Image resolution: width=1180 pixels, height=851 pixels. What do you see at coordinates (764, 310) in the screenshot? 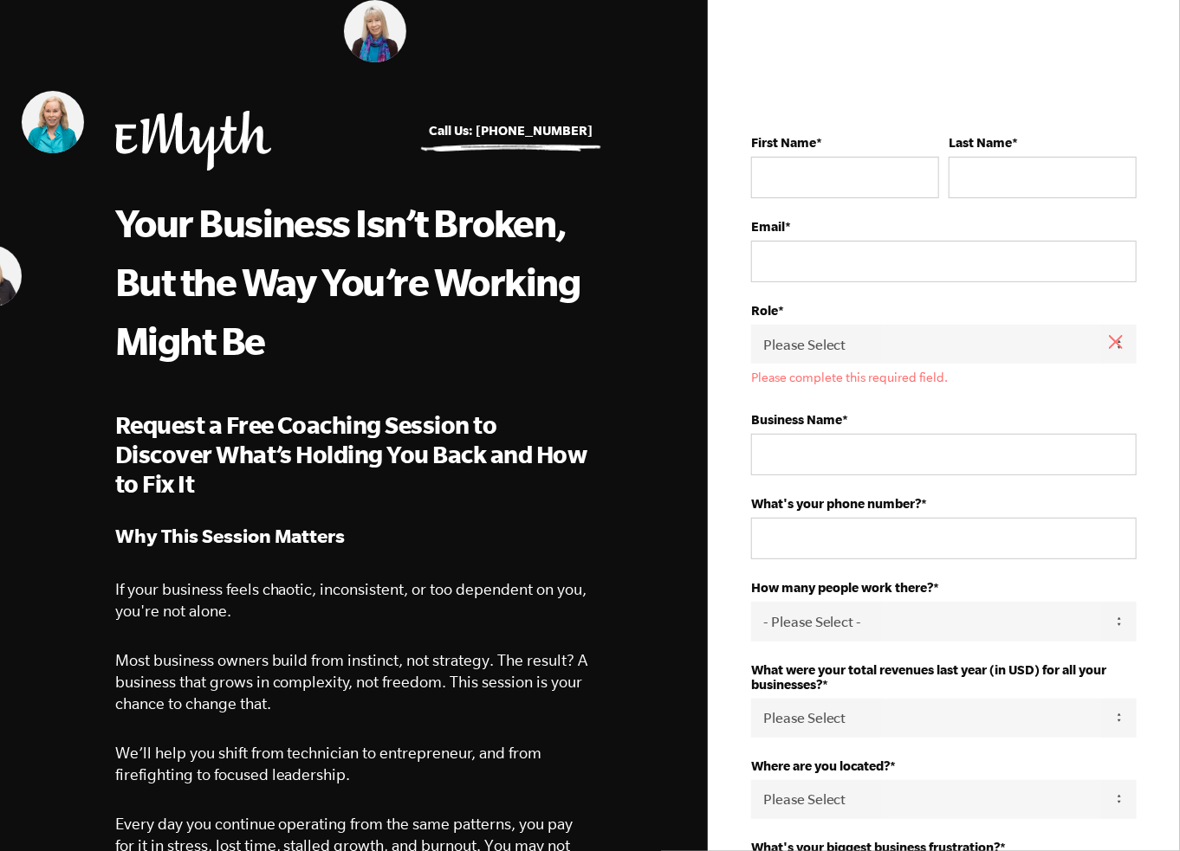
I see `strong: Role` at bounding box center [764, 310].